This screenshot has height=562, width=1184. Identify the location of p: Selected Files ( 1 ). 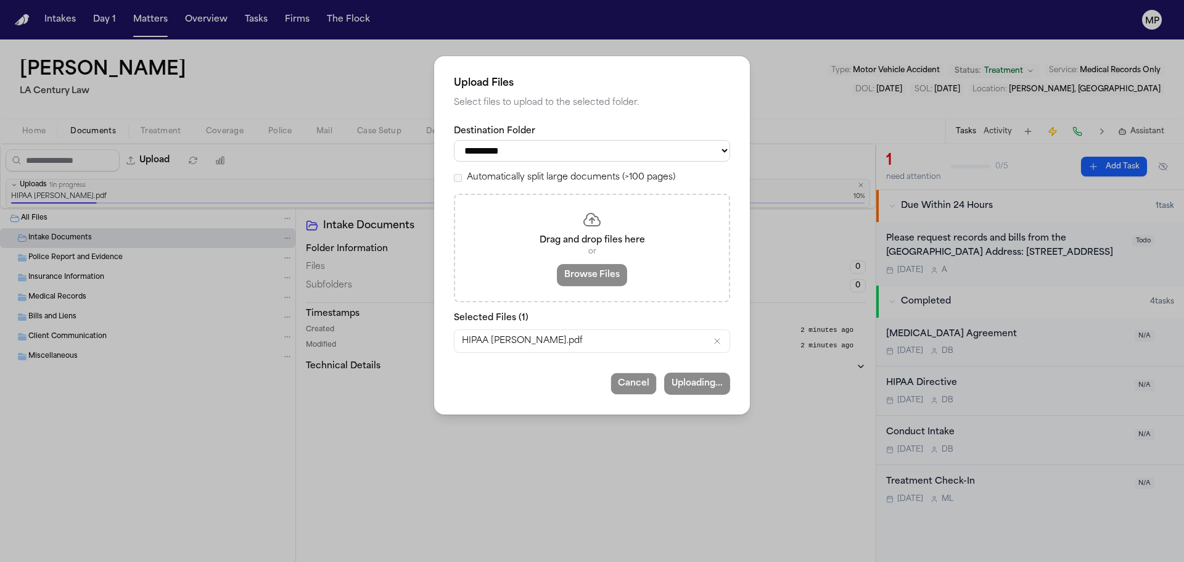
(592, 318).